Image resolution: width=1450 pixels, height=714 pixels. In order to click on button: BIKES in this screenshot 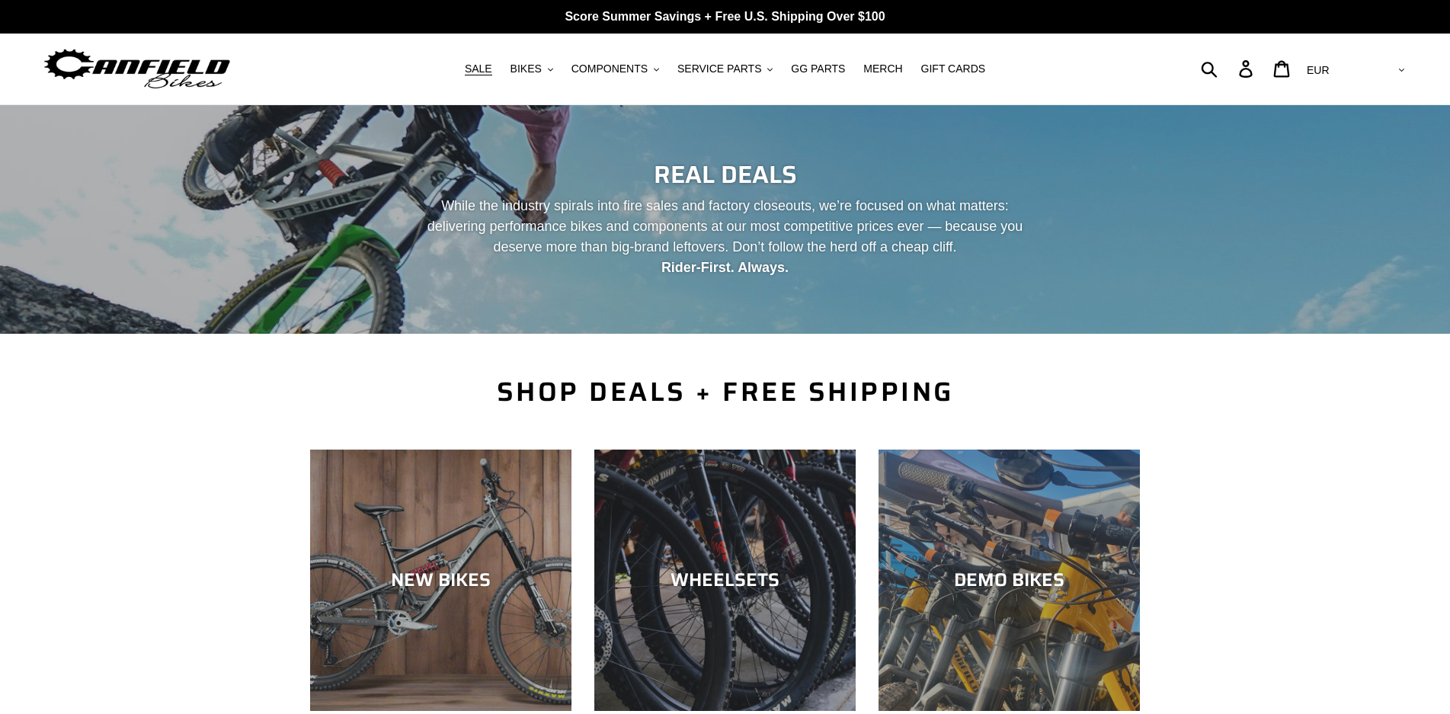, I will do `click(532, 69)`.